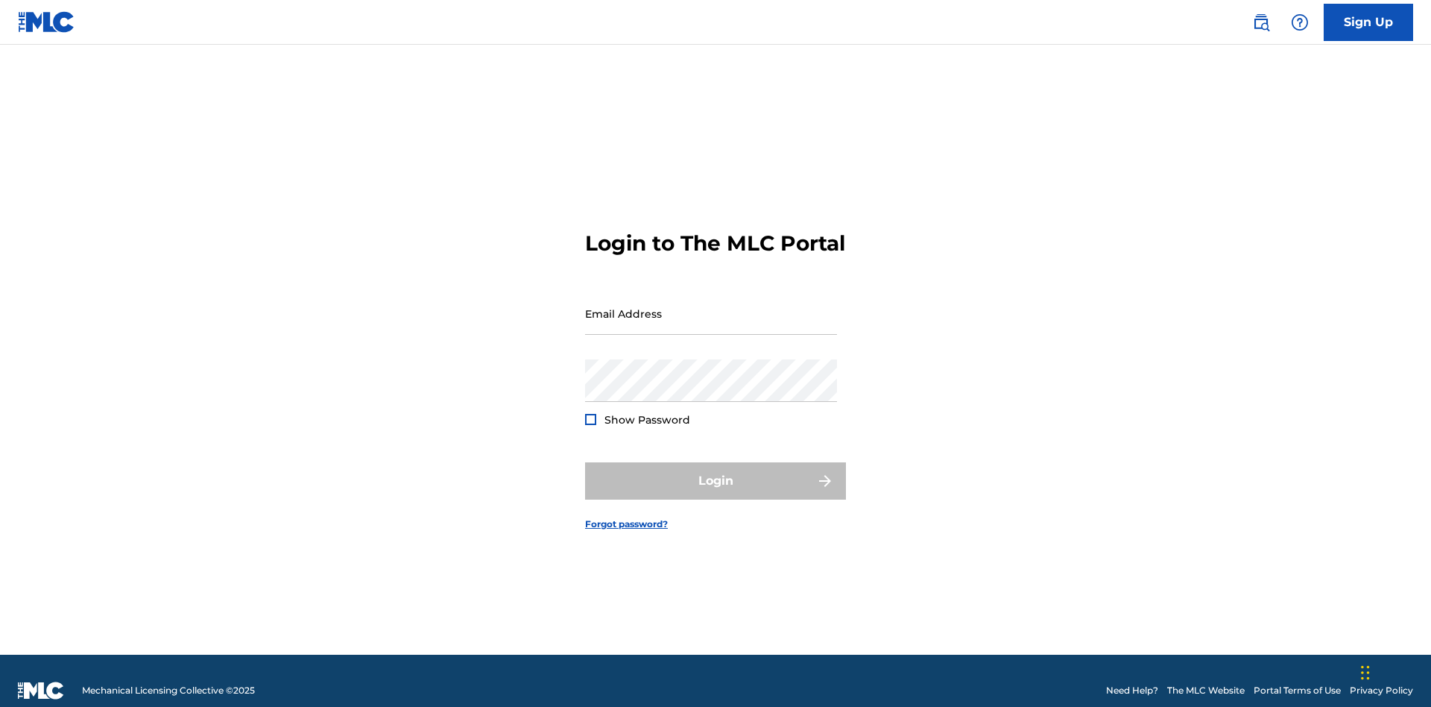  Describe the element at coordinates (1381, 690) in the screenshot. I see `a: Privacy Policy` at that location.